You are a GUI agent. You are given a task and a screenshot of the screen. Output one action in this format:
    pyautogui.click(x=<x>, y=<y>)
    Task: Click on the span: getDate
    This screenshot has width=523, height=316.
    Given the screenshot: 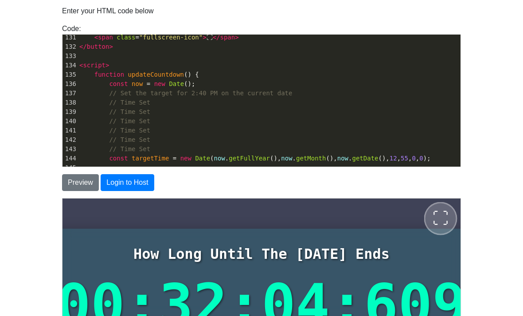 What is the action you would take?
    pyautogui.click(x=365, y=158)
    